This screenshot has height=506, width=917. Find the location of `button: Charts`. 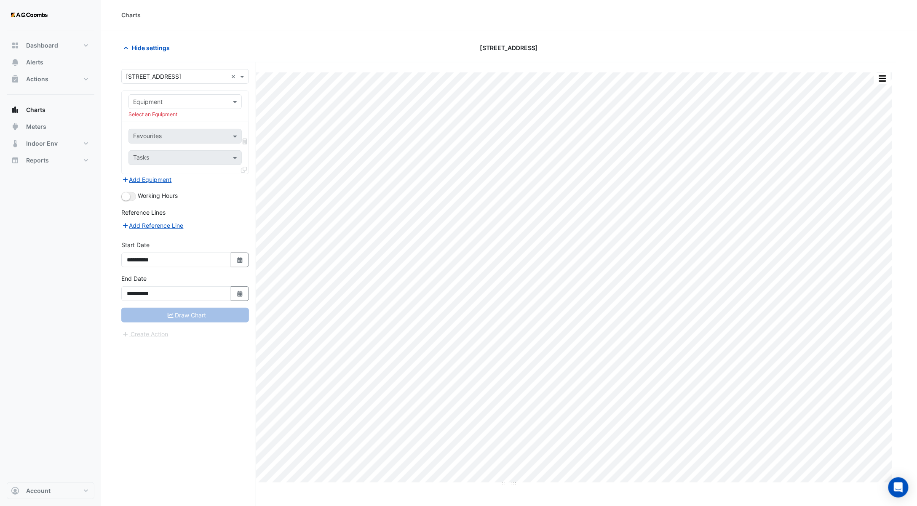

button: Charts is located at coordinates (51, 110).